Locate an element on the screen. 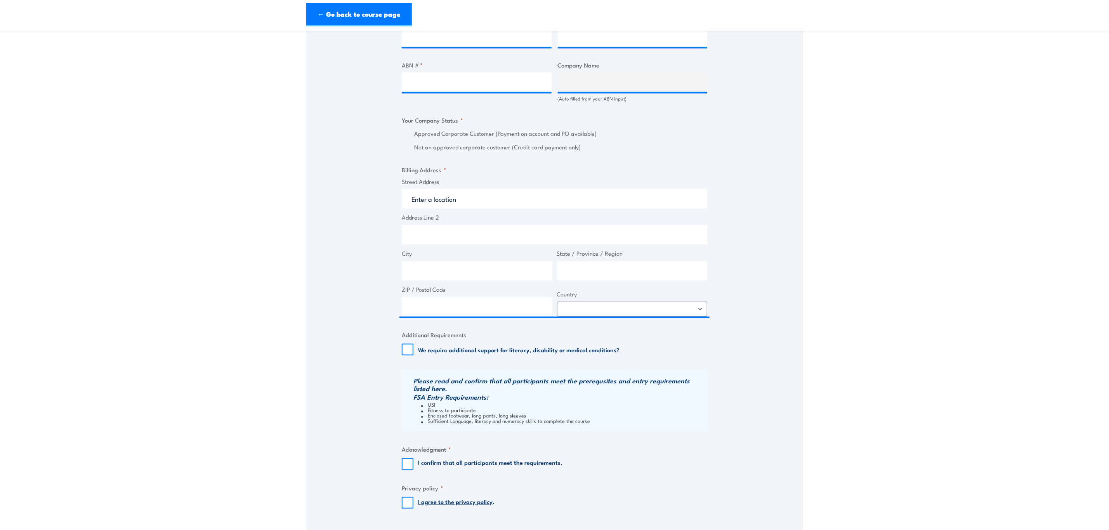  li: USI is located at coordinates (563, 404).